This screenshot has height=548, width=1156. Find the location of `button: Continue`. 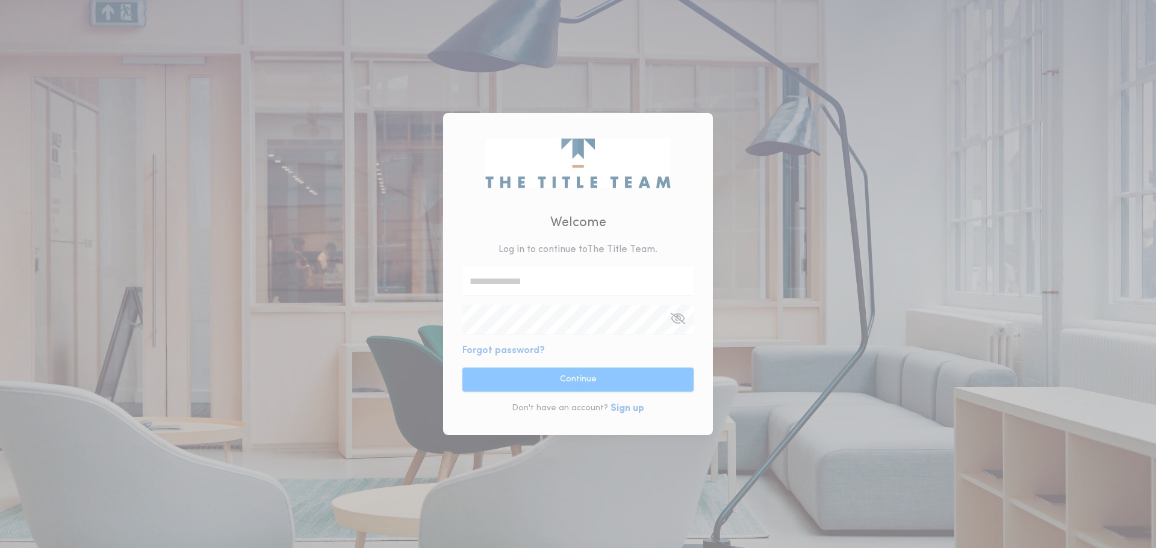

button: Continue is located at coordinates (578, 380).